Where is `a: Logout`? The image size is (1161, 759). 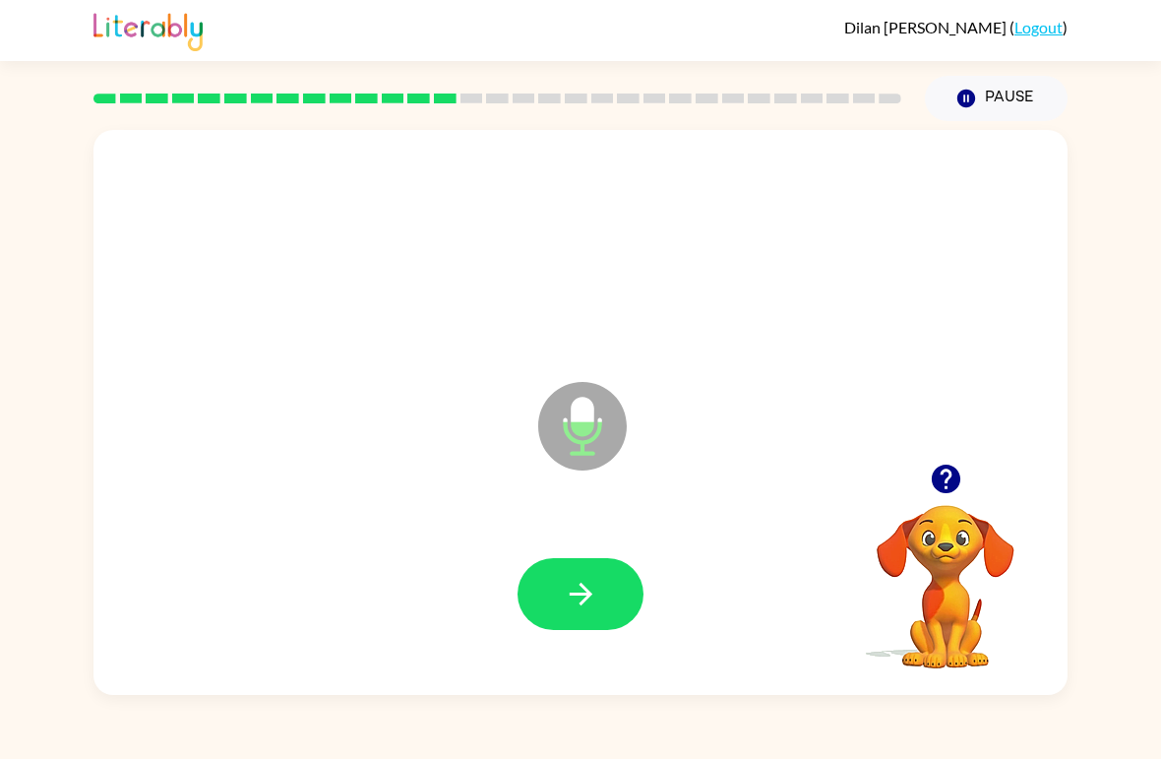
a: Logout is located at coordinates (1038, 27).